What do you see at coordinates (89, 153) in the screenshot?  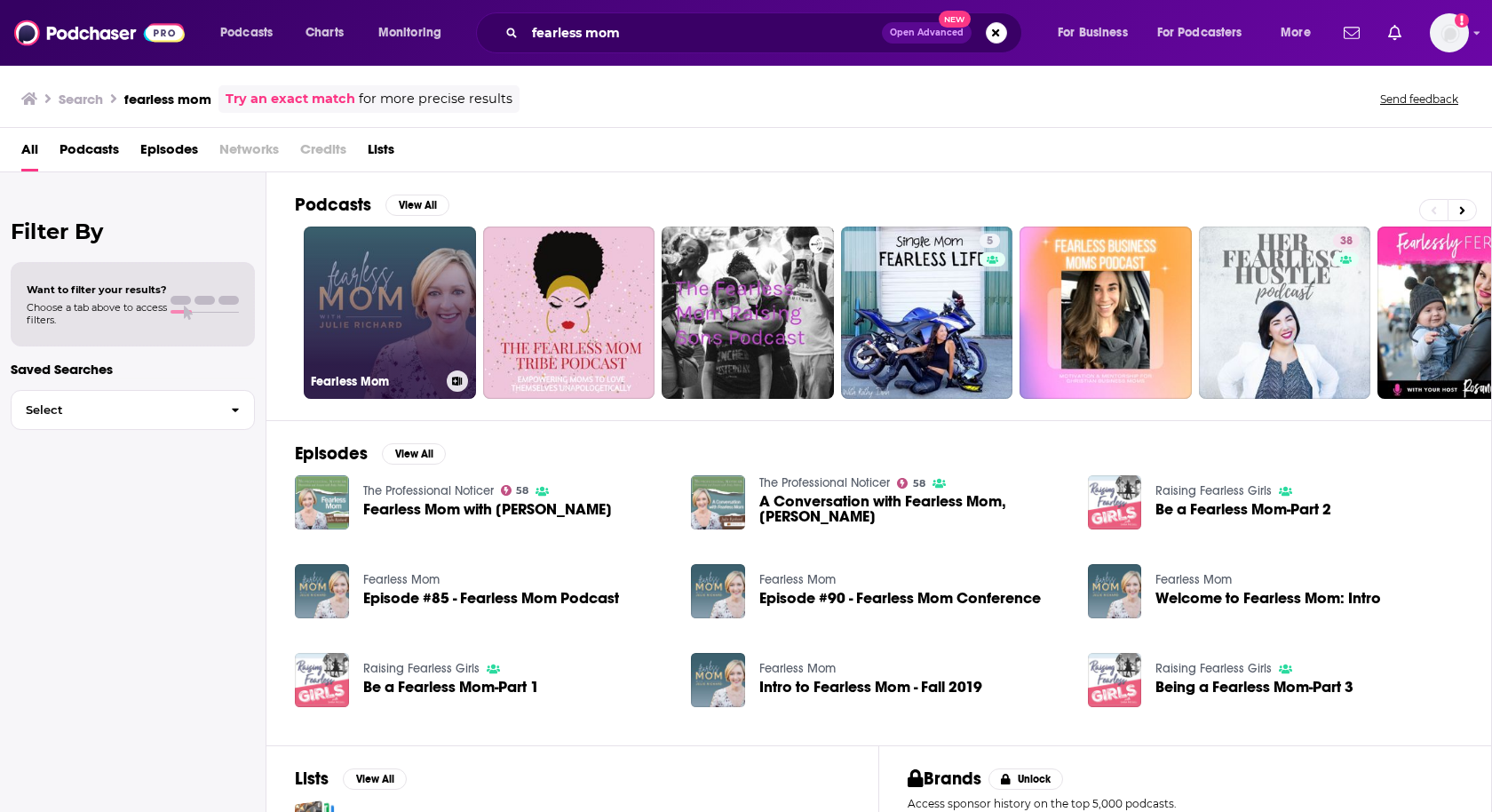 I see `a: Podcasts` at bounding box center [89, 153].